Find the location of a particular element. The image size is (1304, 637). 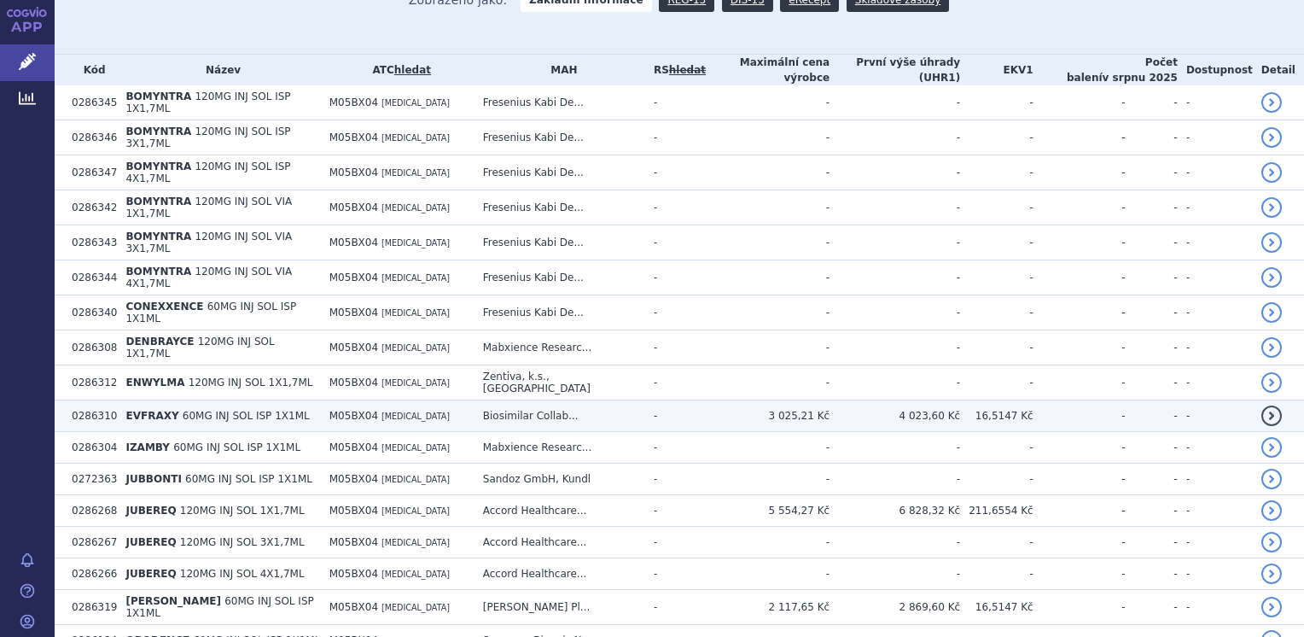

span: 120MG INJ SOL VIA 4X1,7ML is located at coordinates (208, 277).